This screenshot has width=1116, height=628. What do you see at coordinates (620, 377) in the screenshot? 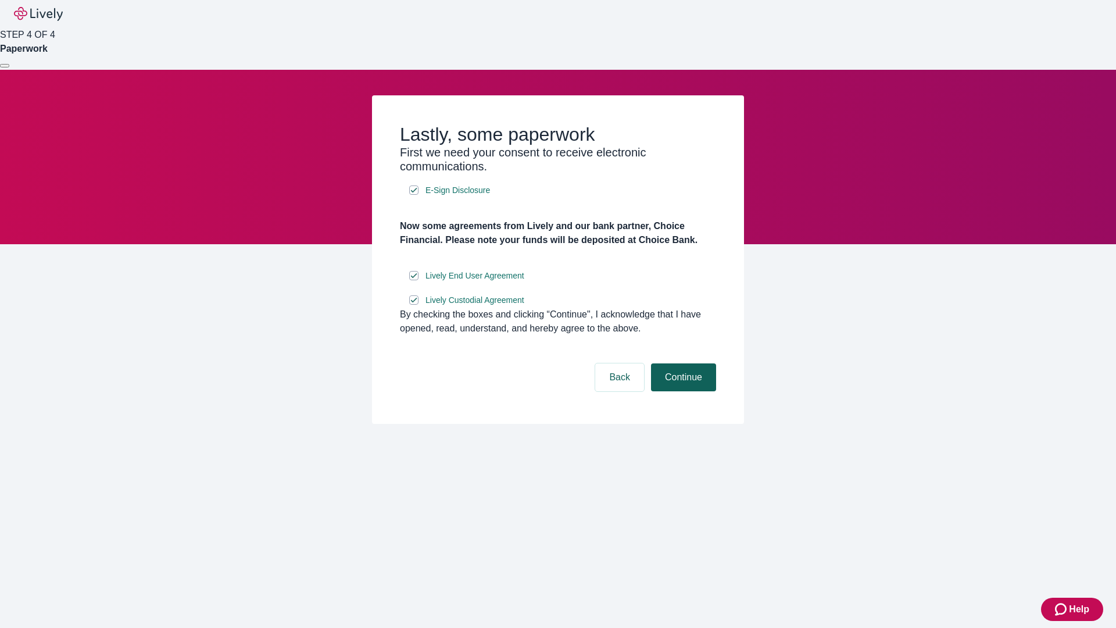
I see `button: Back` at bounding box center [620, 377].